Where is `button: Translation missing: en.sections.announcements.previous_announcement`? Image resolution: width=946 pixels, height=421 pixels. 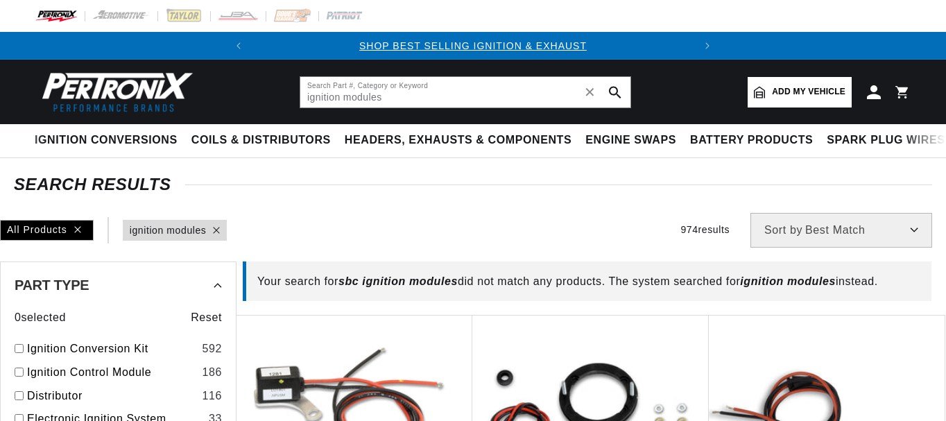
button: Translation missing: en.sections.announcements.previous_announcement is located at coordinates (238, 46).